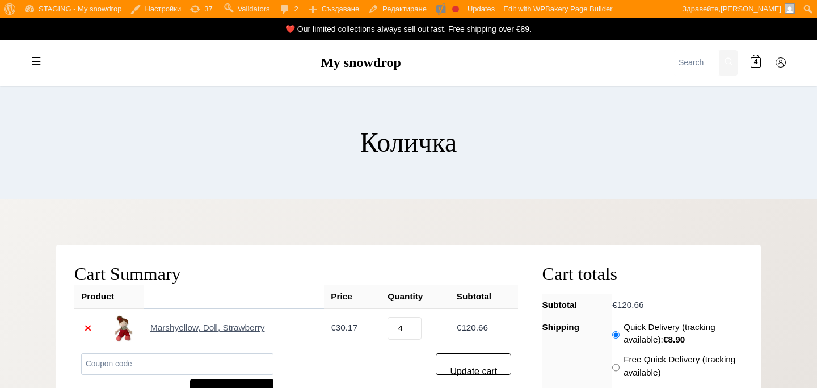 The height and width of the screenshot is (388, 817). What do you see at coordinates (352, 296) in the screenshot?
I see `th: Price` at bounding box center [352, 296].